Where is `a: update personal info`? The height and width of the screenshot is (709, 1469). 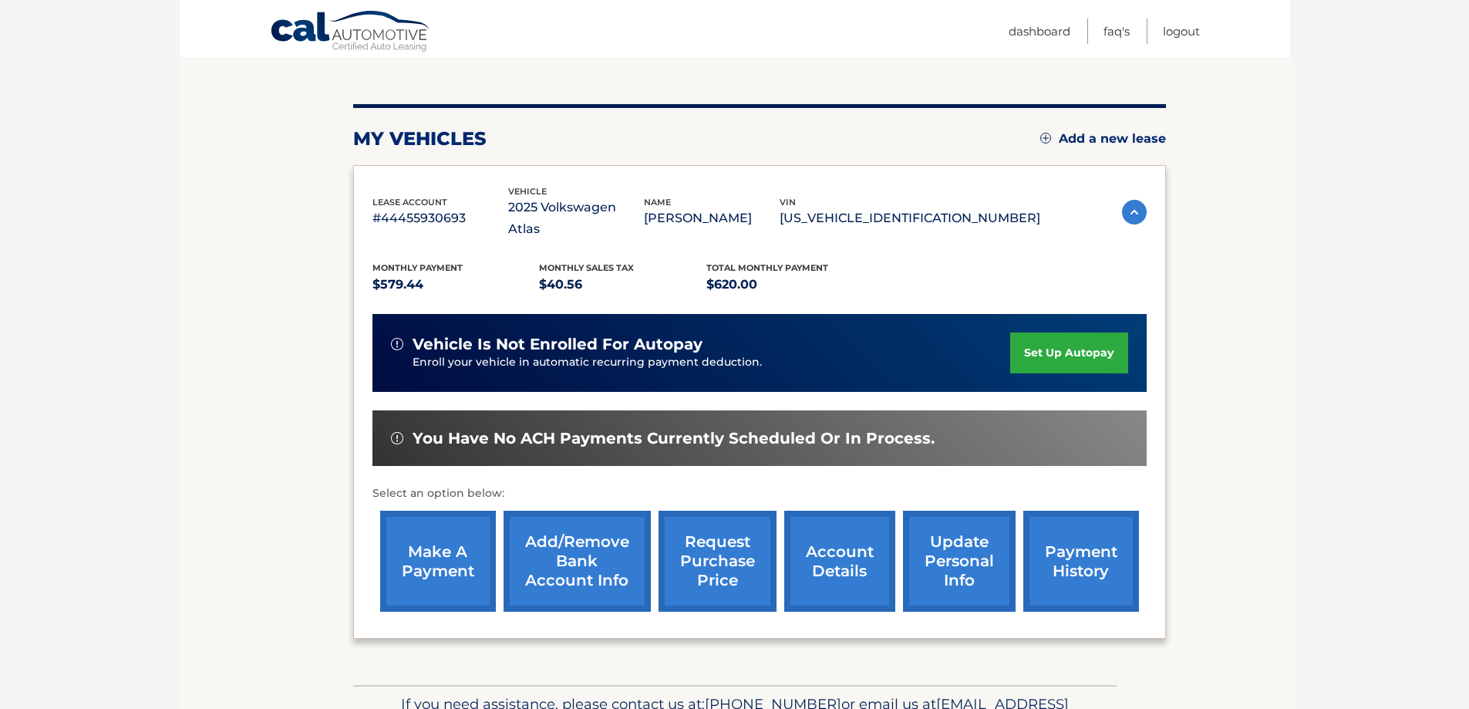 a: update personal info is located at coordinates (960, 561).